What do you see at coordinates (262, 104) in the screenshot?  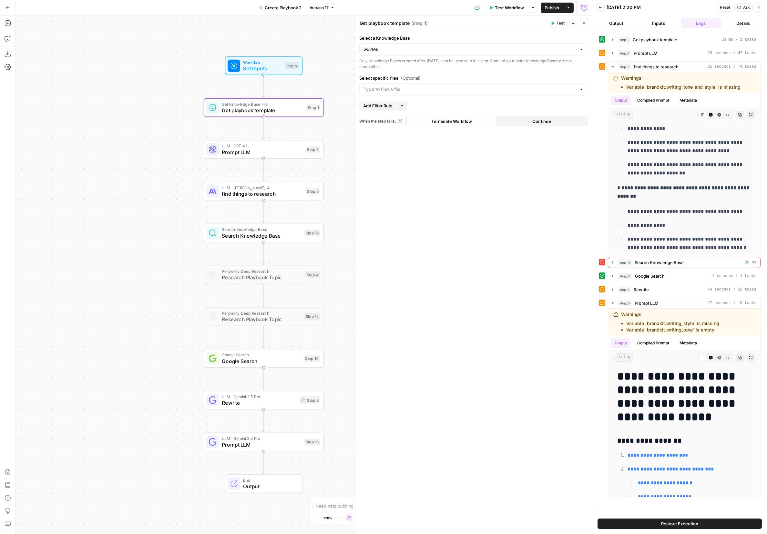 I see `span: Get Knowledge Base File` at bounding box center [262, 104].